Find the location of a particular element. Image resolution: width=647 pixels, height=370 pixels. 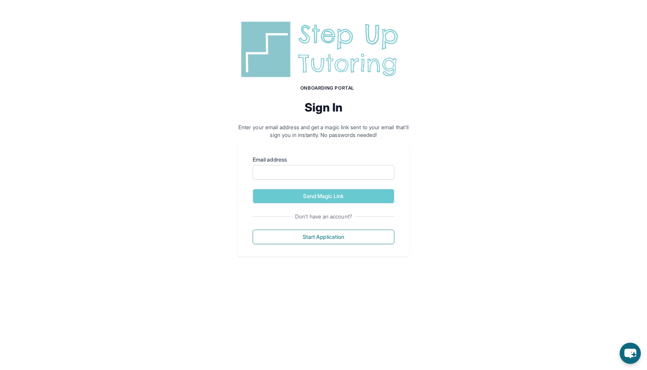

label: Email address is located at coordinates (323, 160).